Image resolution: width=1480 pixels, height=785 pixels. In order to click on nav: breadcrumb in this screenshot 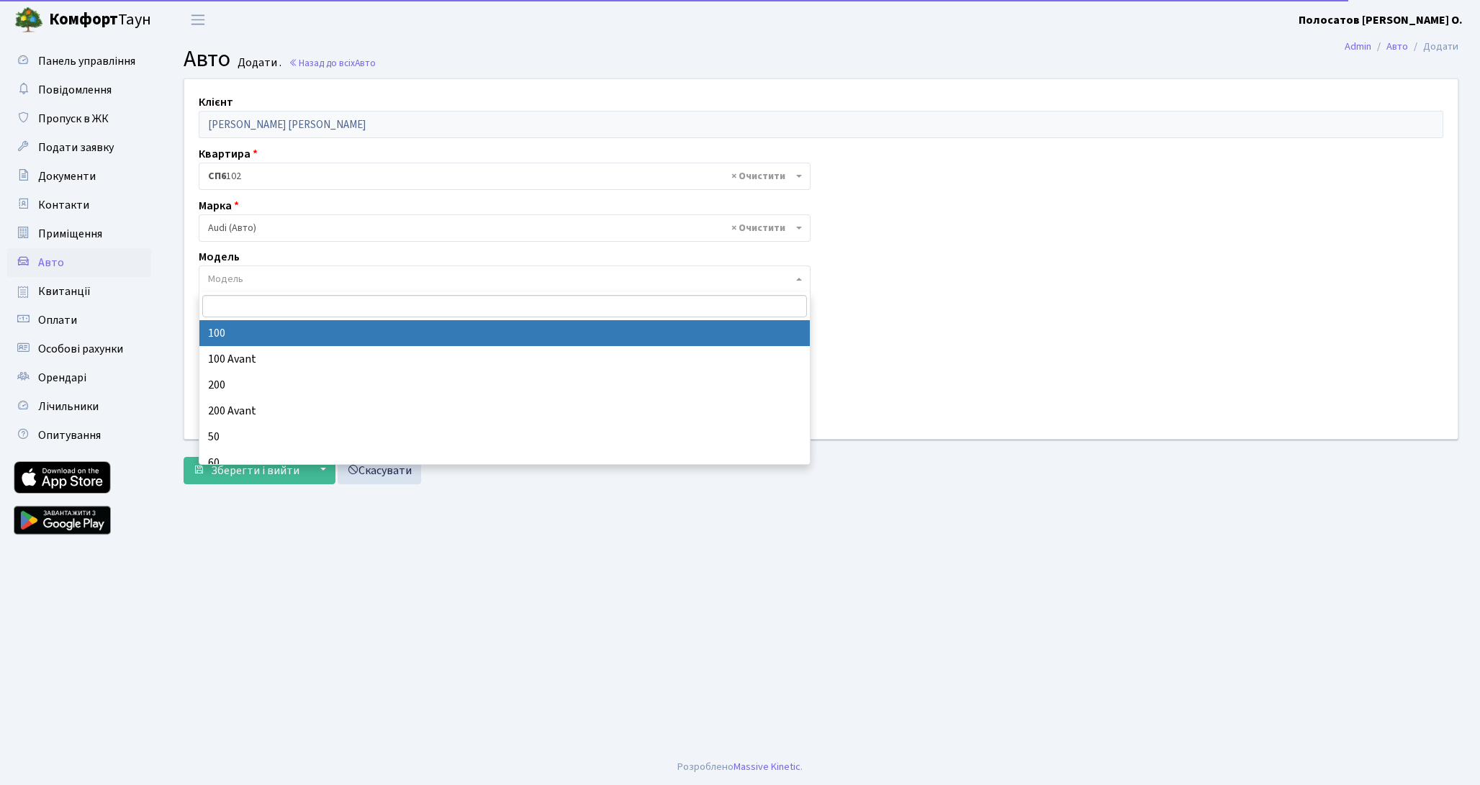, I will do `click(1401, 47)`.